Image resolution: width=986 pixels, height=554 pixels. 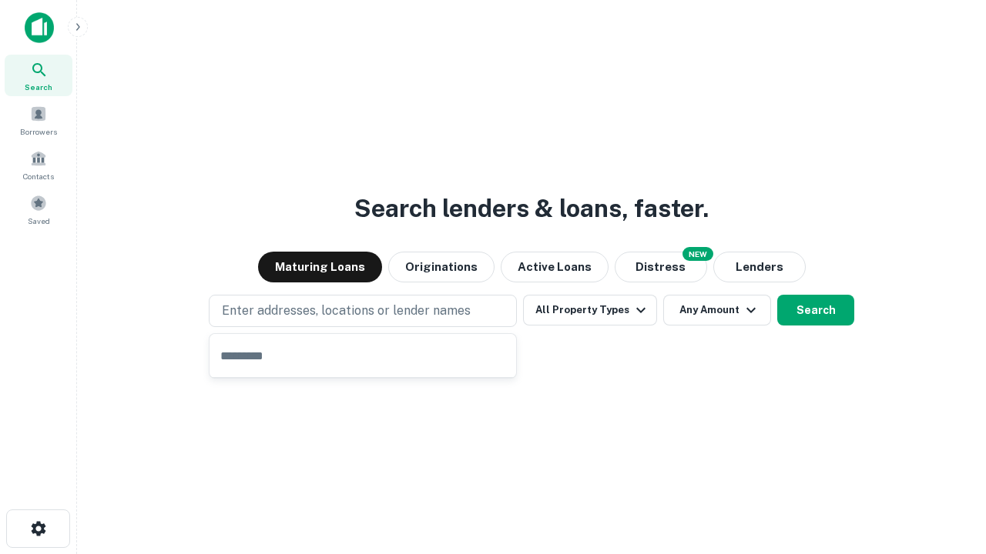 What do you see at coordinates (38, 209) in the screenshot?
I see `a: Saved` at bounding box center [38, 209].